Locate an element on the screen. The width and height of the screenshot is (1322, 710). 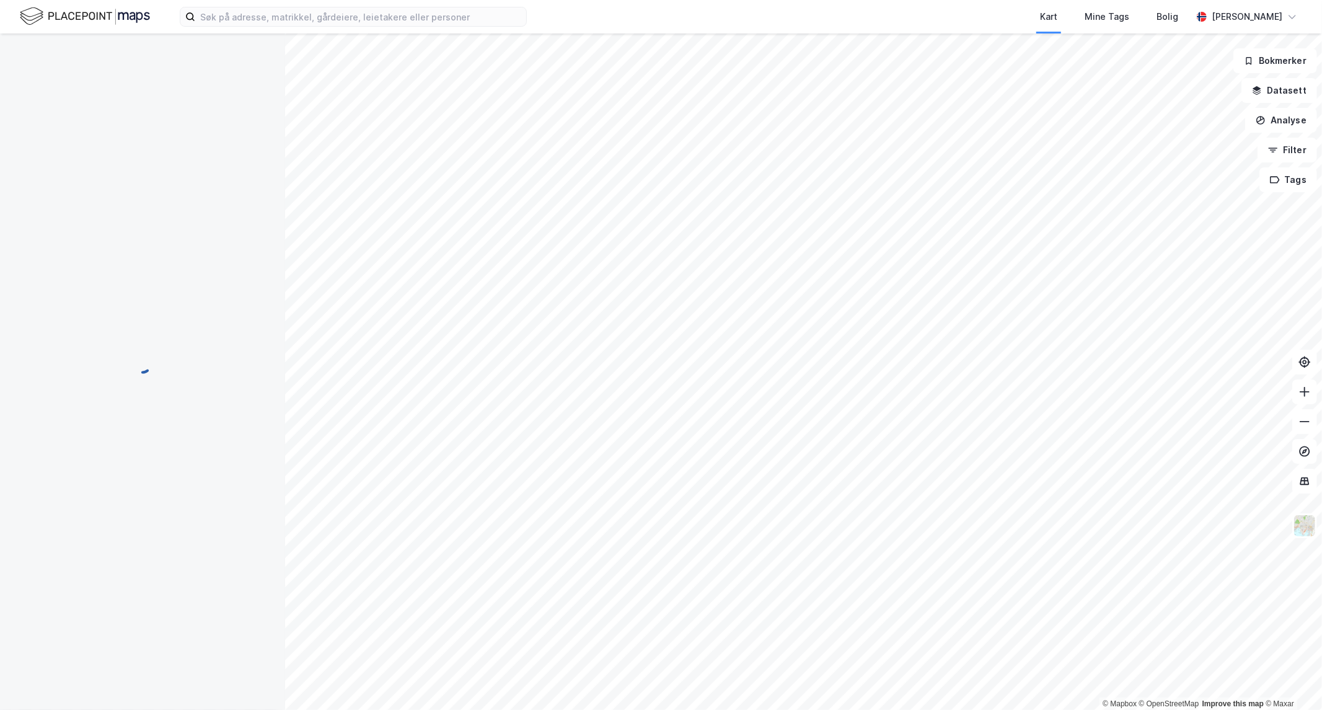
img: logo.f888ab2527a4732fd821a326f86c7f29.svg is located at coordinates (85, 16).